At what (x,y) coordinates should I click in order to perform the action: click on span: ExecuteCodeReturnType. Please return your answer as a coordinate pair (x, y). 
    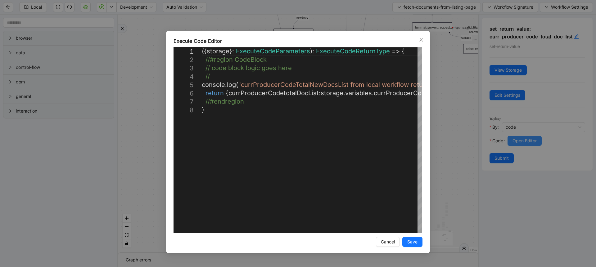
    Looking at the image, I should click on (353, 51).